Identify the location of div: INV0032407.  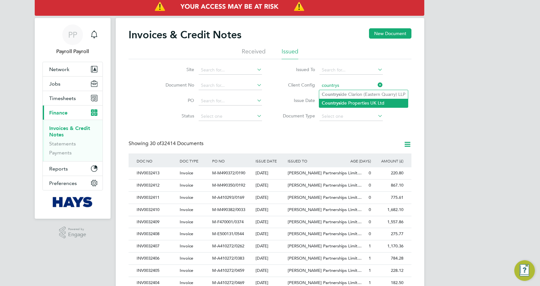
(157, 246).